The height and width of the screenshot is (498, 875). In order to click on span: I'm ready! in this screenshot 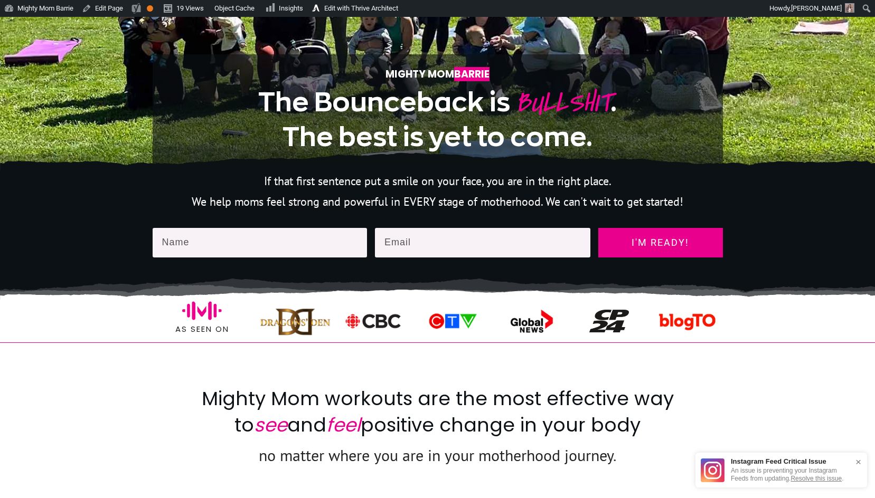, I will do `click(660, 243)`.